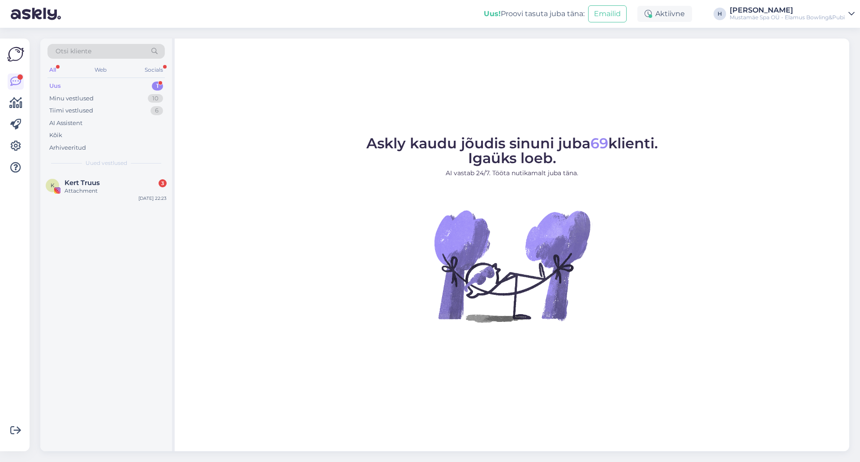  Describe the element at coordinates (116, 191) in the screenshot. I see `div: Attachment` at that location.